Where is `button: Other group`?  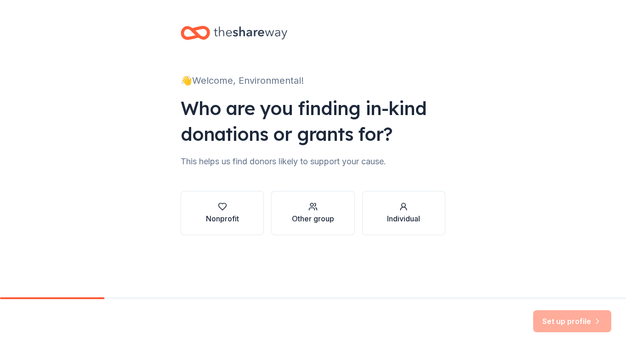 button: Other group is located at coordinates (313, 213).